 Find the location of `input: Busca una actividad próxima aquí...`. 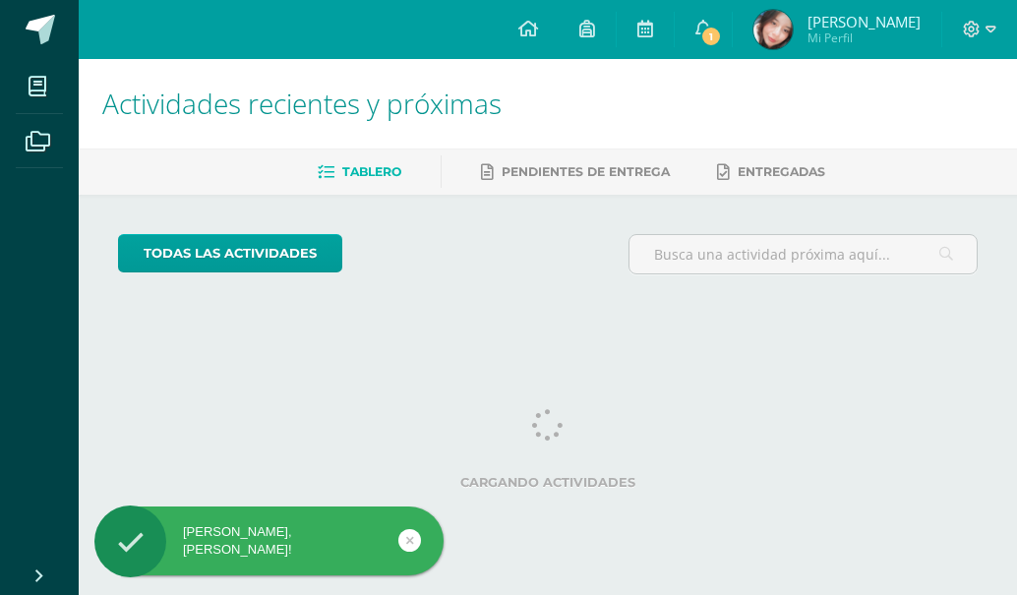

input: Busca una actividad próxima aquí... is located at coordinates (802, 254).